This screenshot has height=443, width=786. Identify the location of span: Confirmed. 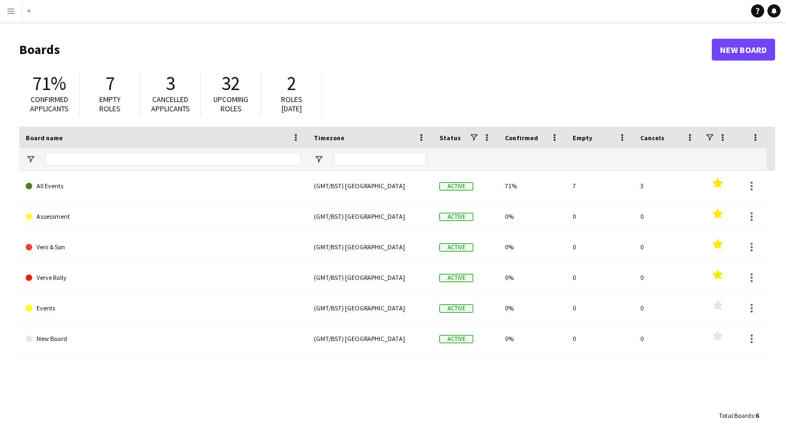
(522, 138).